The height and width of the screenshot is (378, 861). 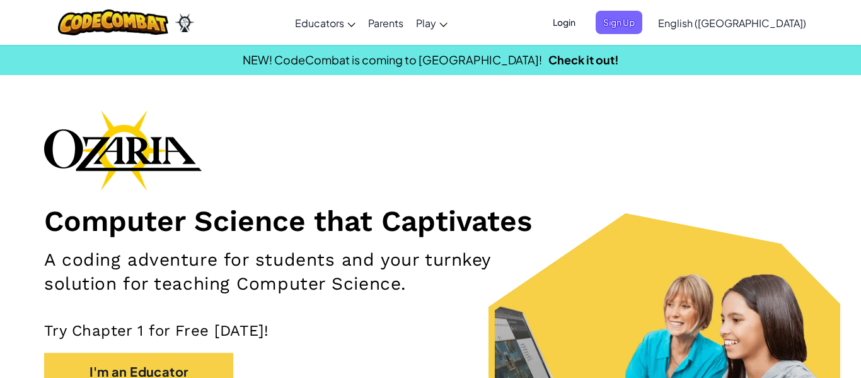 What do you see at coordinates (303, 272) in the screenshot?
I see `h2: A coding adventure for students and your turnkey solution for teaching Computer Science.` at bounding box center [303, 272].